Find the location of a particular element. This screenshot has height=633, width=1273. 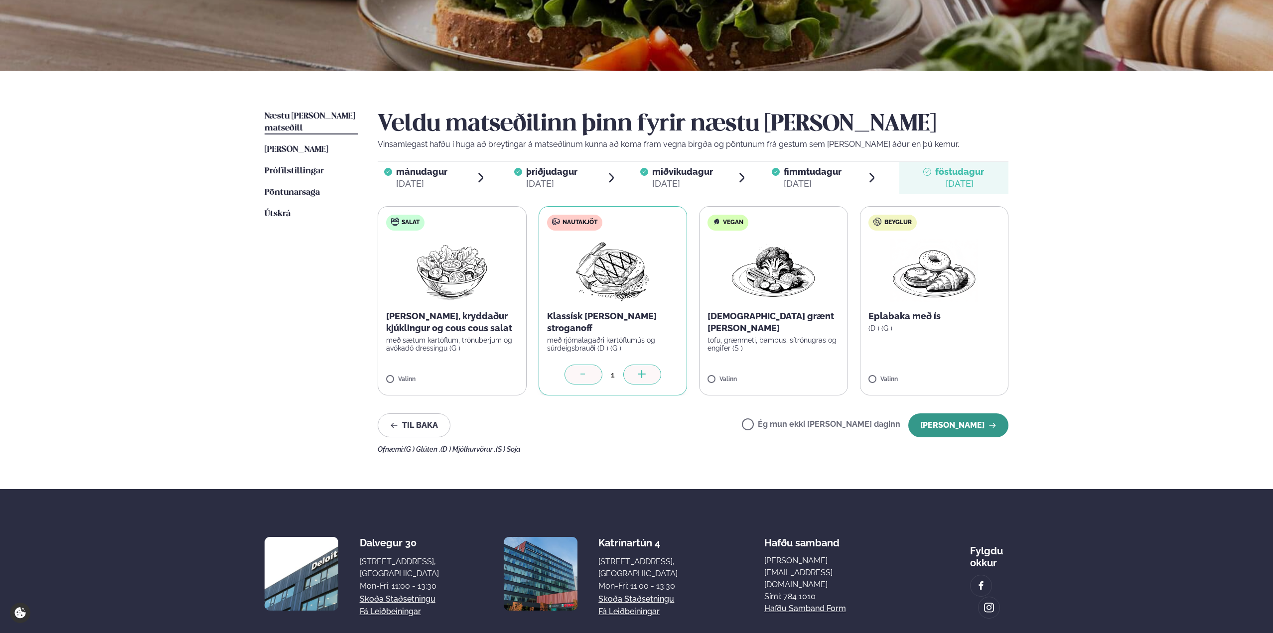

div: Katrínartún 4 is located at coordinates (638, 543).